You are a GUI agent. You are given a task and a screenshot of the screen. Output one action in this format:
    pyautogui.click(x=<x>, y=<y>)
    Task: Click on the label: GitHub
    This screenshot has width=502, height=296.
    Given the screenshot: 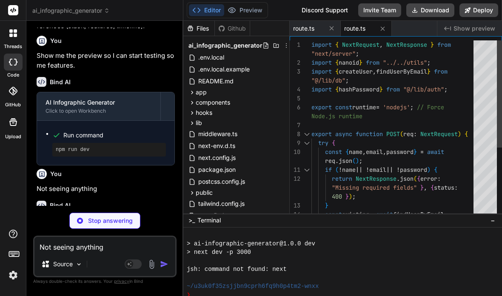 What is the action you would take?
    pyautogui.click(x=13, y=105)
    